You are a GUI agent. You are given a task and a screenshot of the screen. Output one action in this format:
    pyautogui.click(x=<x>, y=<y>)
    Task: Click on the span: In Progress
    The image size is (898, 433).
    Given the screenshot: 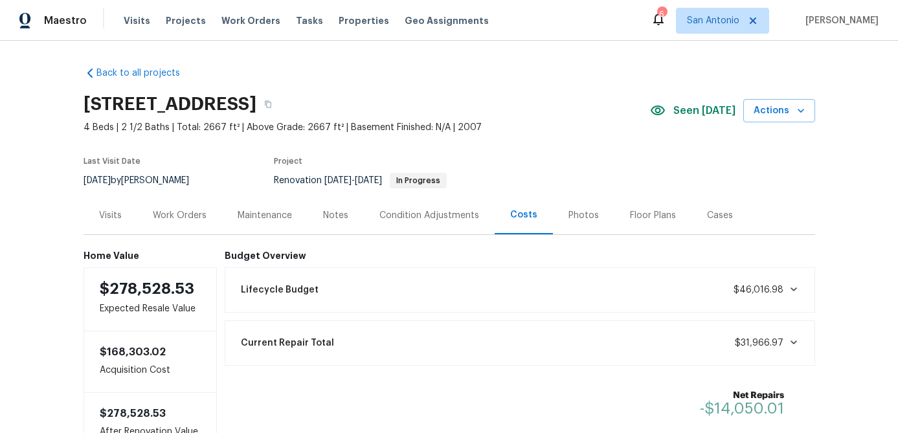 What is the action you would take?
    pyautogui.click(x=418, y=181)
    